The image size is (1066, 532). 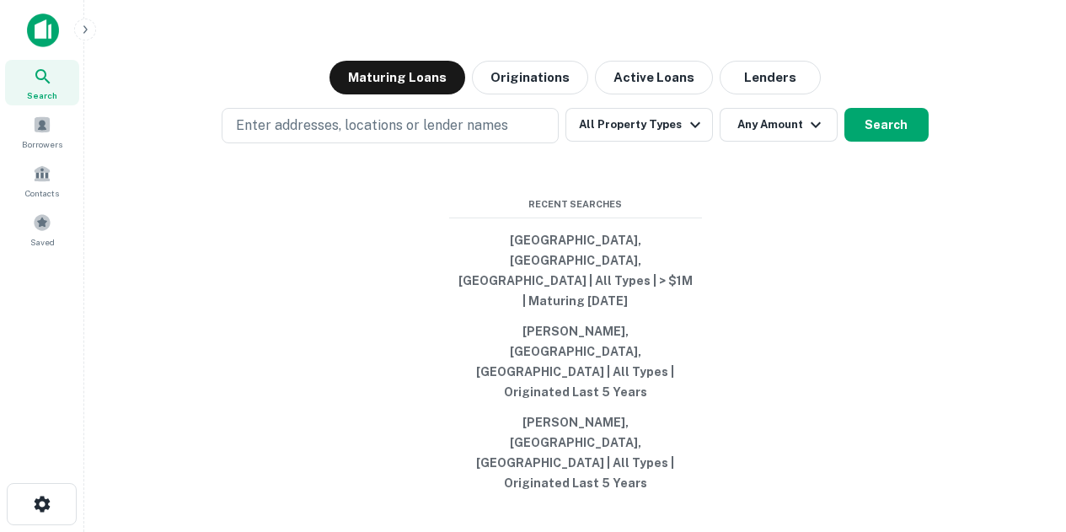 What do you see at coordinates (42, 95) in the screenshot?
I see `span: Search` at bounding box center [42, 95].